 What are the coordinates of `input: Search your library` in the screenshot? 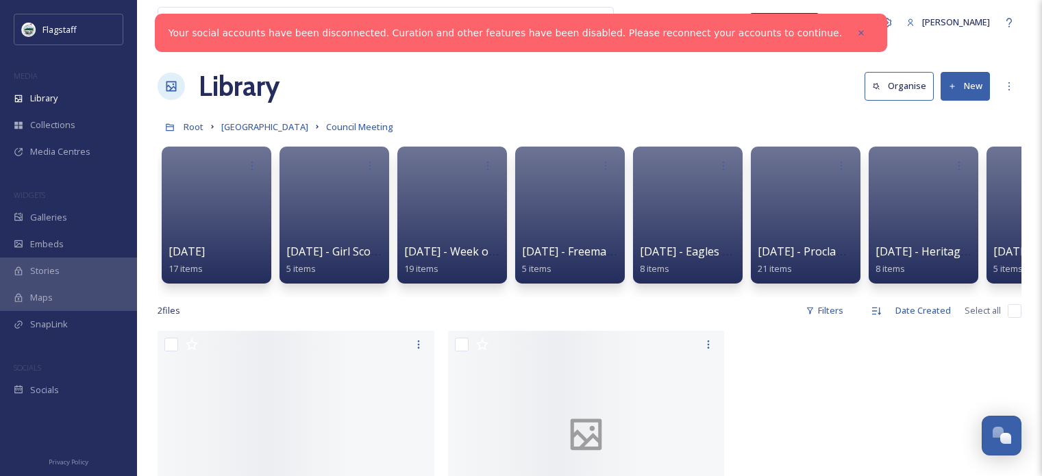 It's located at (333, 23).